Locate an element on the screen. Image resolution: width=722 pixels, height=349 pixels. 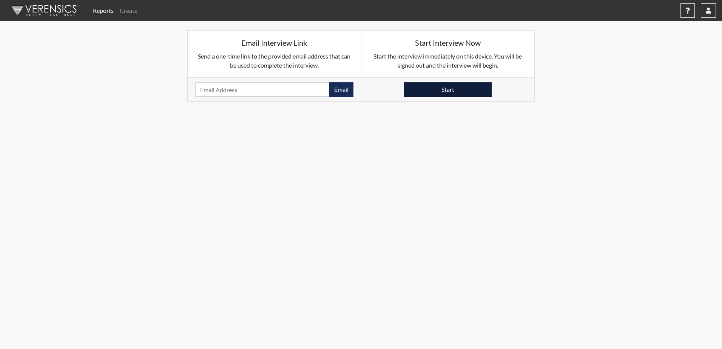
p: Send a one-time link to the provided email address that can be used to complete the interview. is located at coordinates (274, 61).